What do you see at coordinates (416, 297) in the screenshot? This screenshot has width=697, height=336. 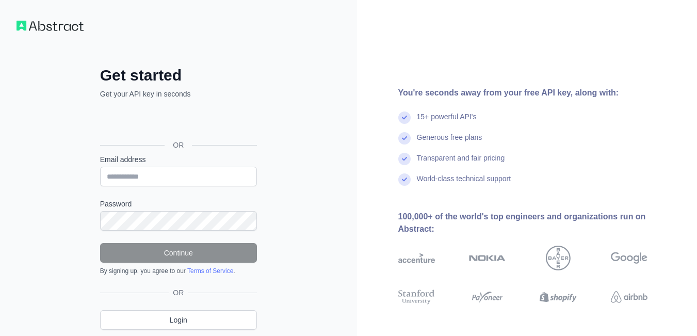 I see `img: stanford university` at bounding box center [416, 297].